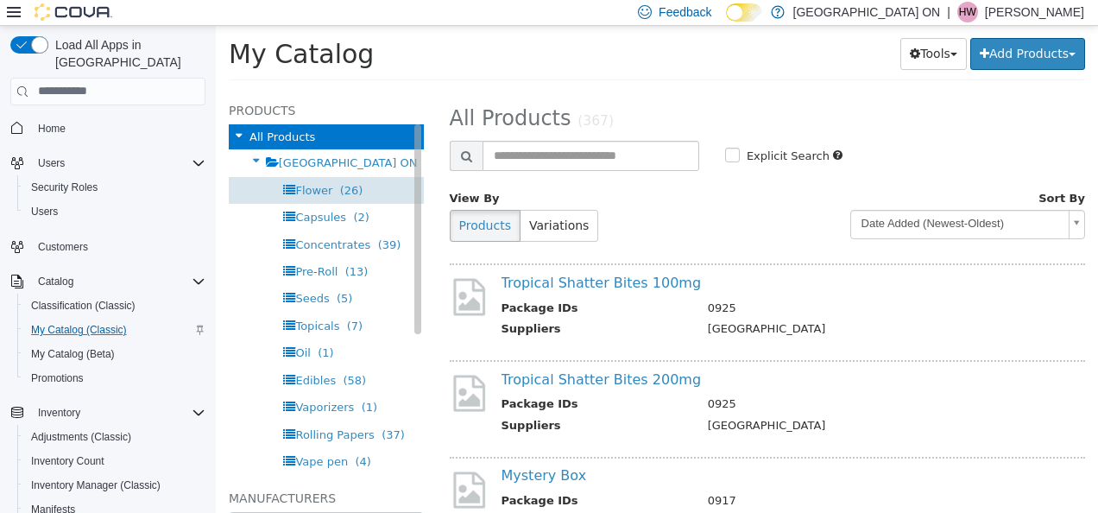 This screenshot has height=513, width=1098. I want to click on span: (13), so click(141, 245).